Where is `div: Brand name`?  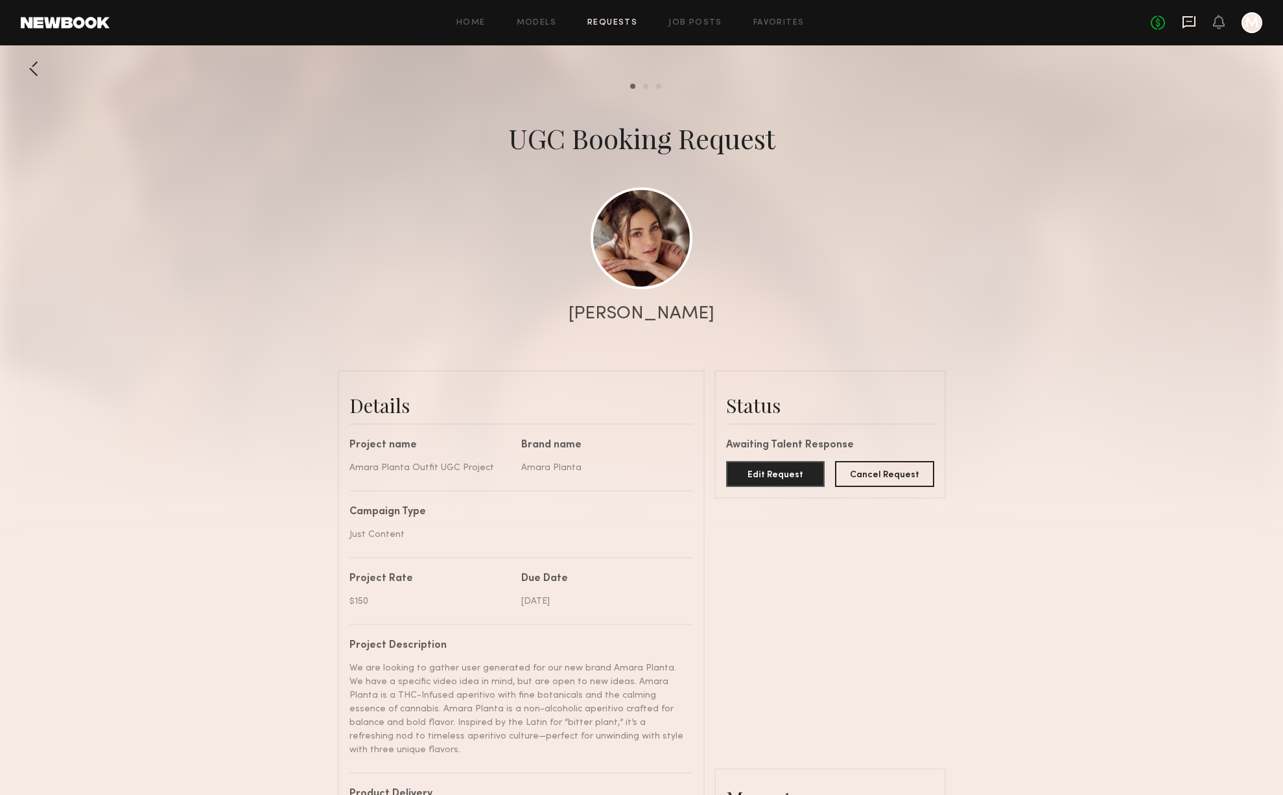
div: Brand name is located at coordinates (602, 445).